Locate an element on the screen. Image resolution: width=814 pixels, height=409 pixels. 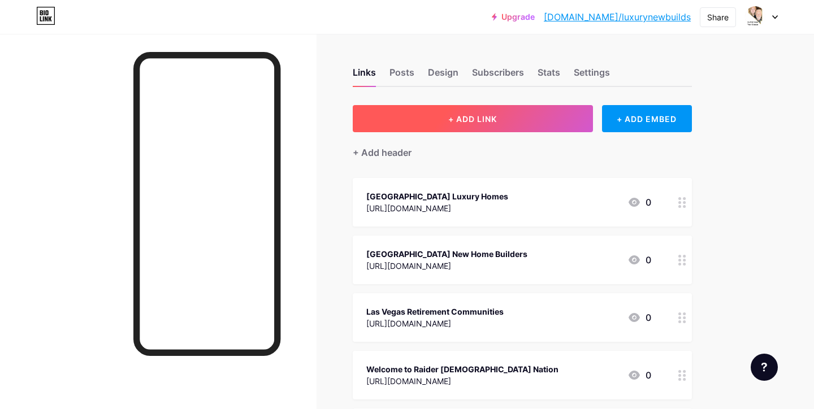
div: Las Vegas Retirement Communities is located at coordinates (435, 312).